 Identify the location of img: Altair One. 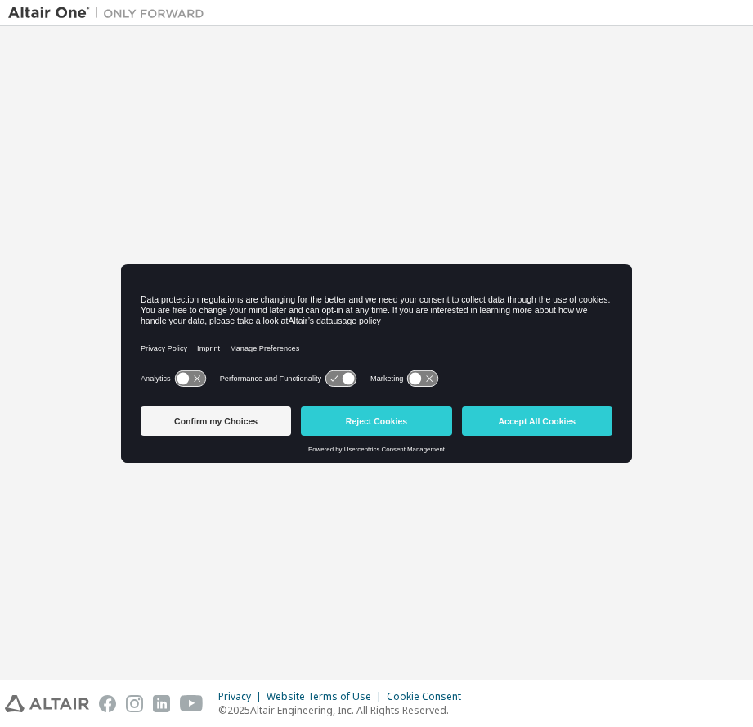
(110, 13).